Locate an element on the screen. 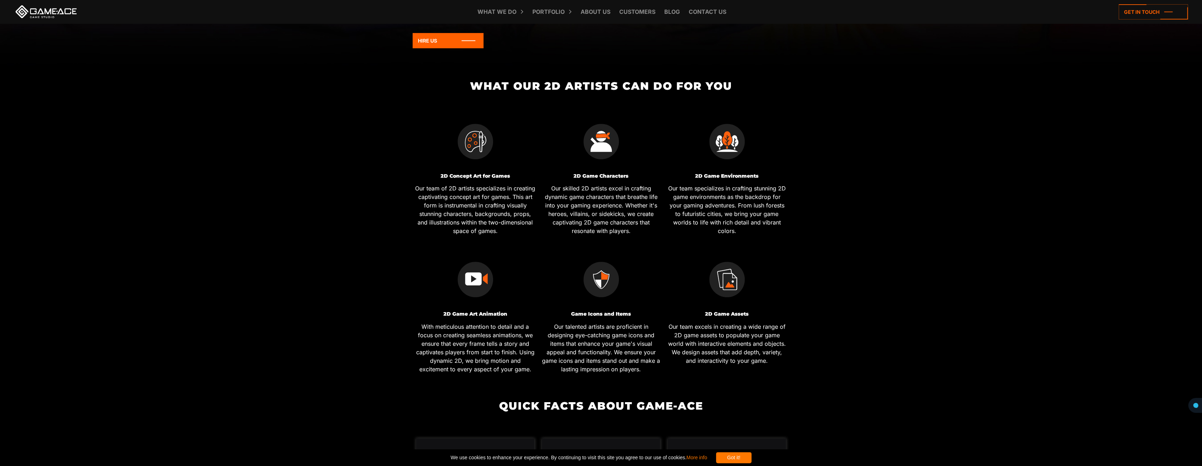 Image resolution: width=1202 pixels, height=466 pixels. img: 2D Game Environments is located at coordinates (727, 141).